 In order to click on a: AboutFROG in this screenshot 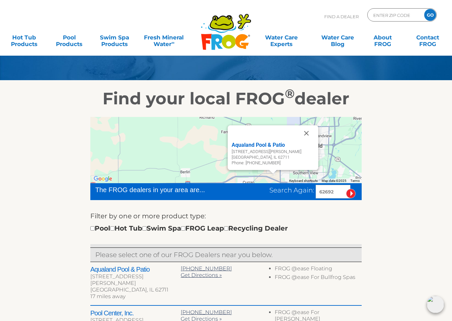, I will do `click(383, 37)`.